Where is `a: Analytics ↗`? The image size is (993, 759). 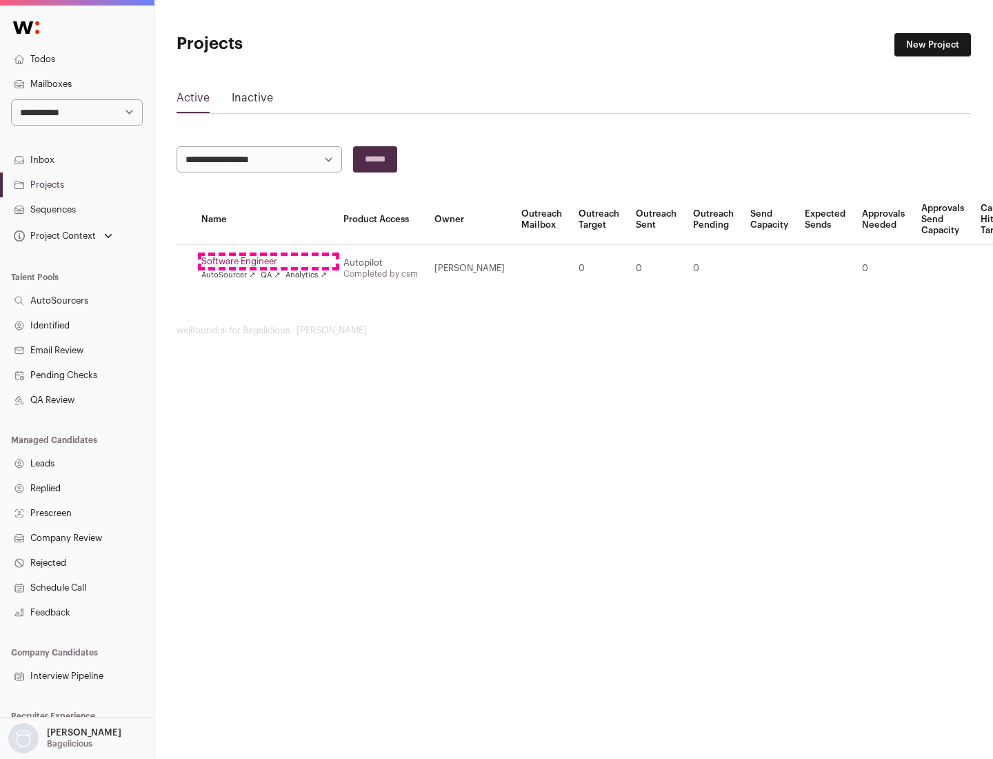 a: Analytics ↗ is located at coordinates (305, 275).